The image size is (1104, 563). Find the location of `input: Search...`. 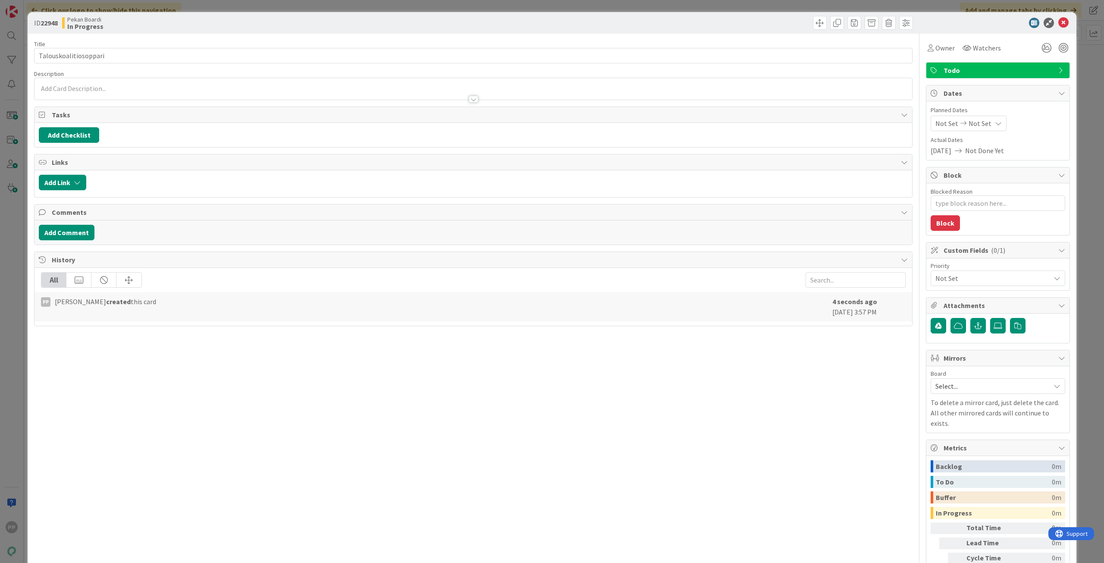

input: Search... is located at coordinates (856, 280).